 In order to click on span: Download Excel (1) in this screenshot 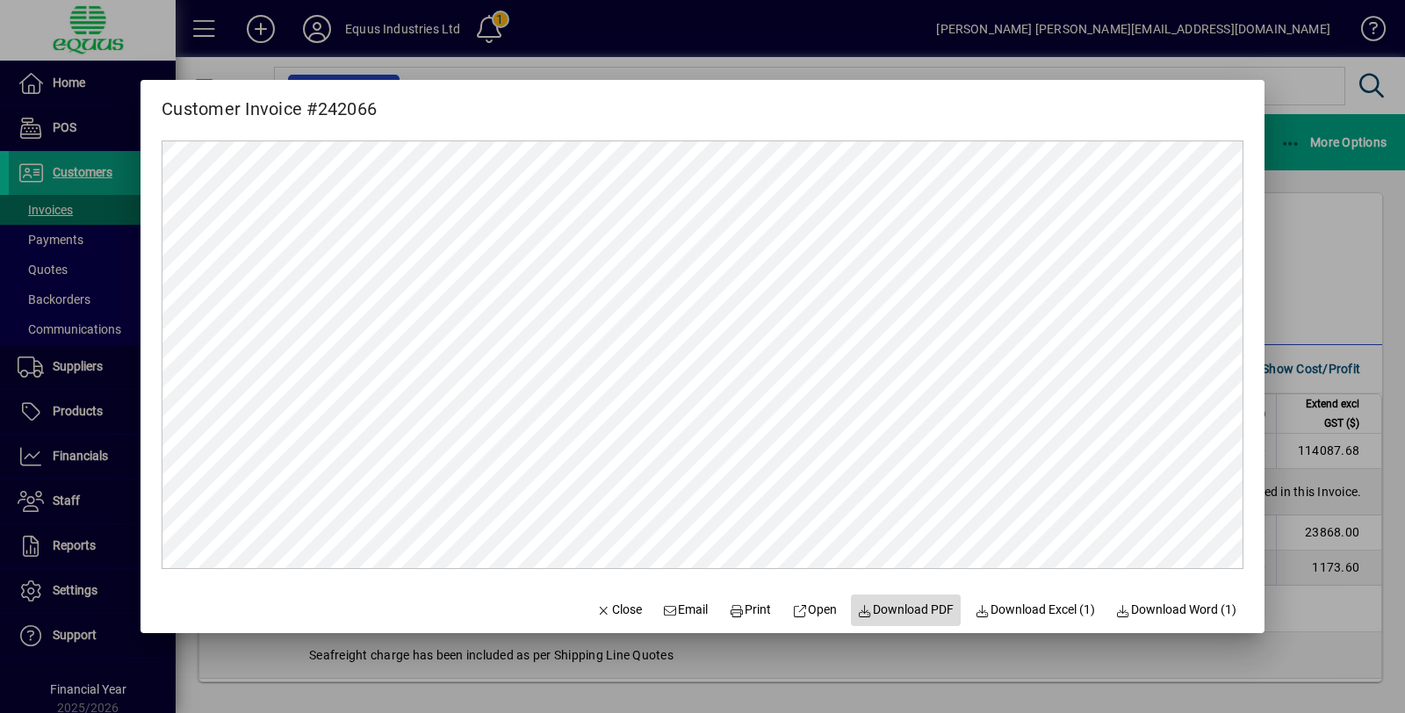, I will do `click(1034, 609)`.